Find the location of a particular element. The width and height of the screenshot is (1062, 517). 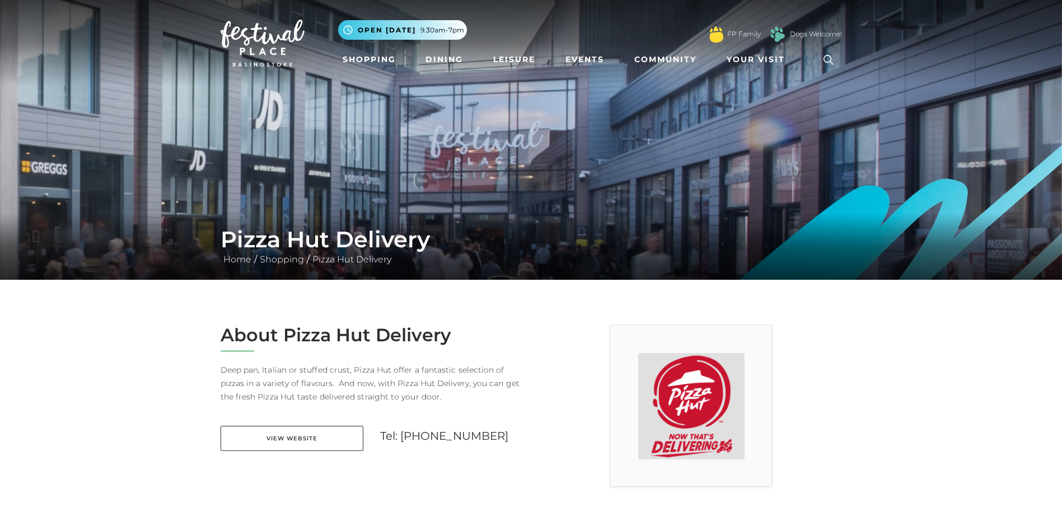

a: Your Visit is located at coordinates (758, 59).